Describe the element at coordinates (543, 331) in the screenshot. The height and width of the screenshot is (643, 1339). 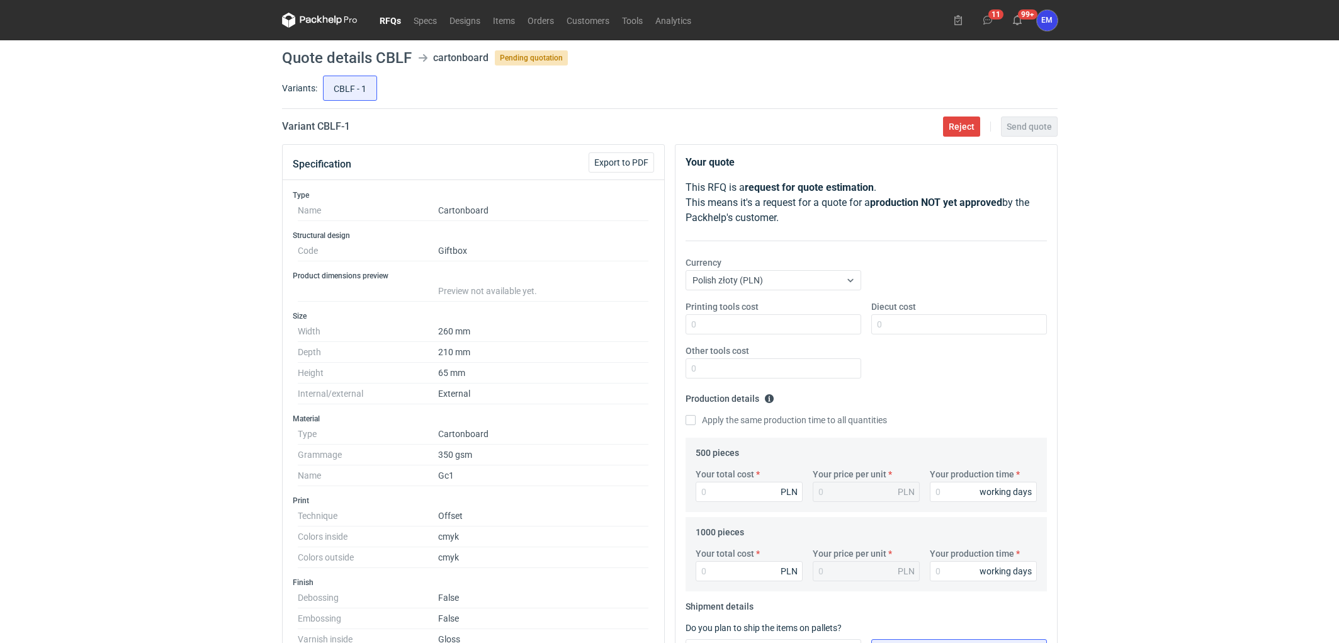
I see `dd: 260 mm` at that location.